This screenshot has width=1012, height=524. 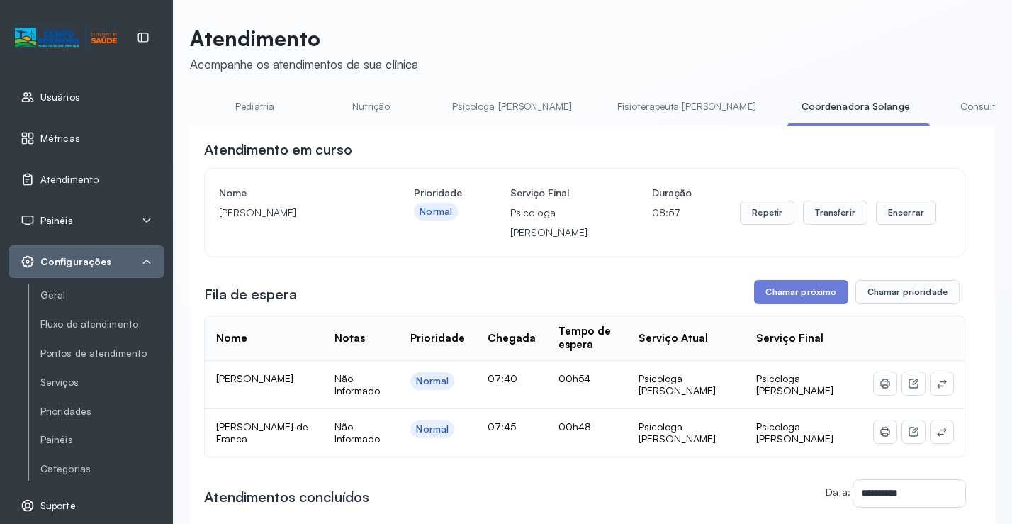 I want to click on a: Métricas, so click(x=86, y=138).